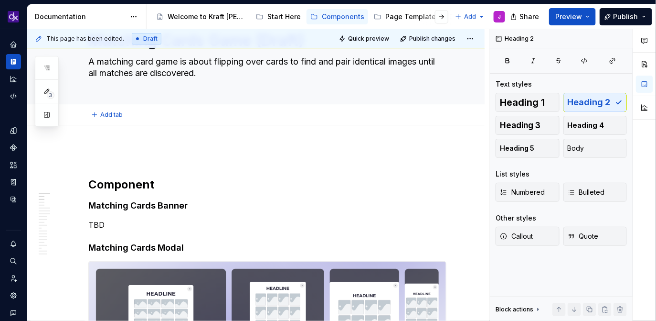  Describe the element at coordinates (268, 184) in the screenshot. I see `h2: Component` at that location.